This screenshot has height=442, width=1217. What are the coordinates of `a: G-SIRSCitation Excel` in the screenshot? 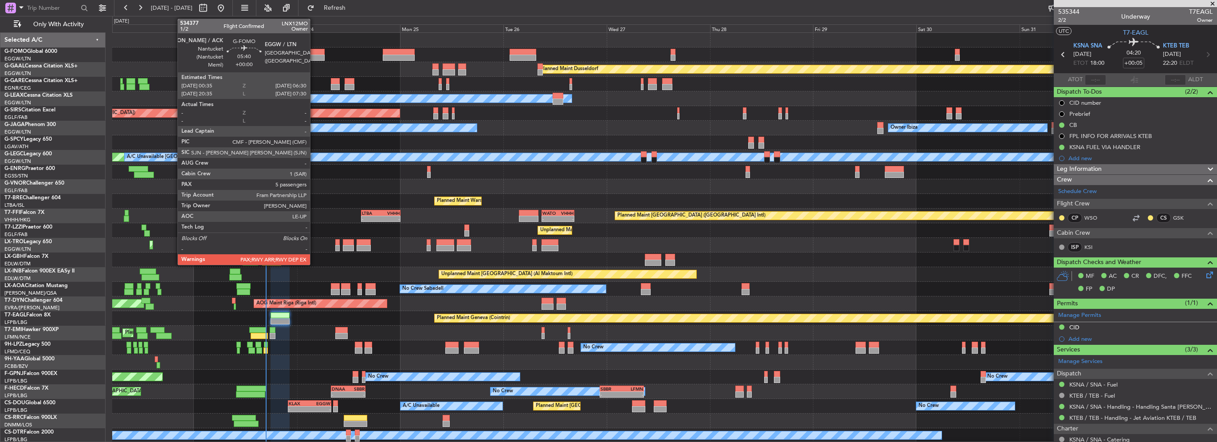 It's located at (30, 110).